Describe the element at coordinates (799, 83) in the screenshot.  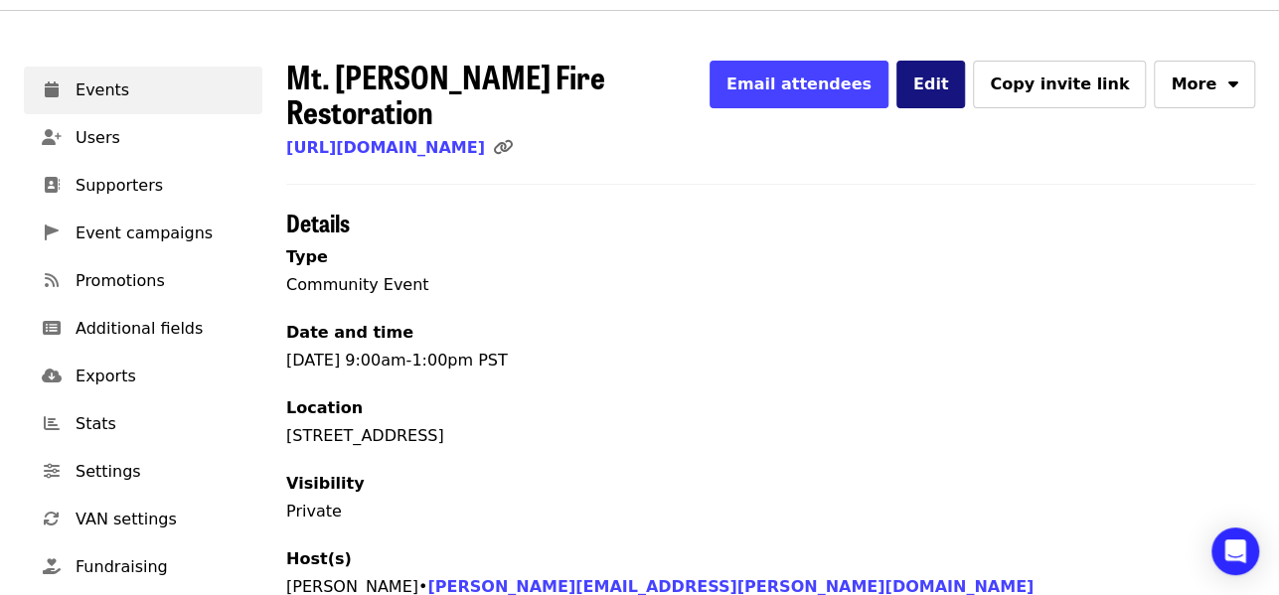
I see `span: Email attendees` at that location.